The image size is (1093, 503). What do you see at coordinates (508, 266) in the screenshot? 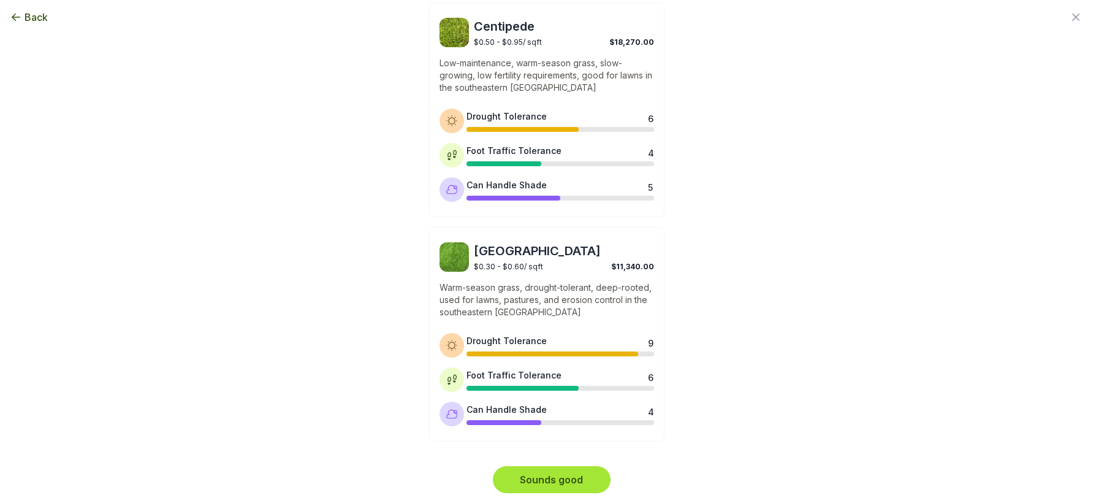
I see `span: $0.30 - $0.60 / sqft` at bounding box center [508, 266].